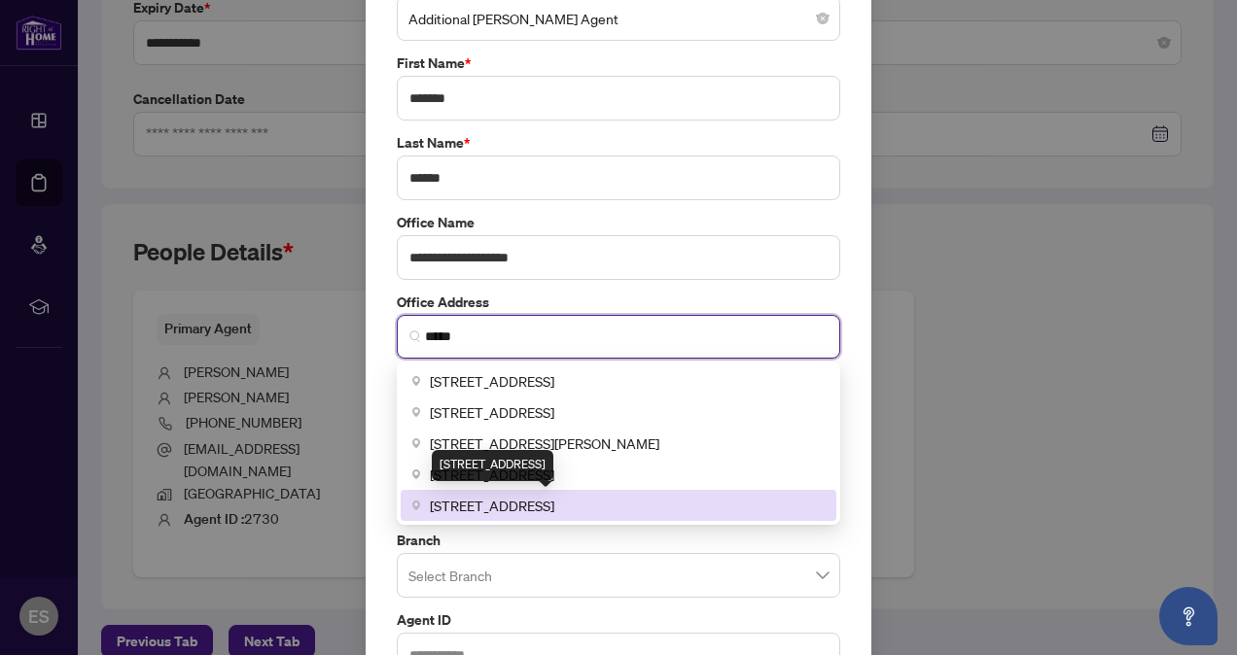  What do you see at coordinates (823, 18) in the screenshot?
I see `span: close-circle` at bounding box center [823, 18].